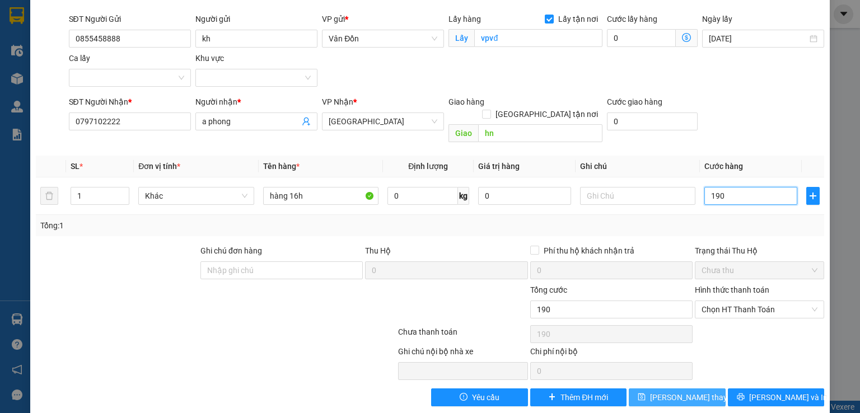  What do you see at coordinates (428, 166) in the screenshot?
I see `span: Định lượng` at bounding box center [428, 166].